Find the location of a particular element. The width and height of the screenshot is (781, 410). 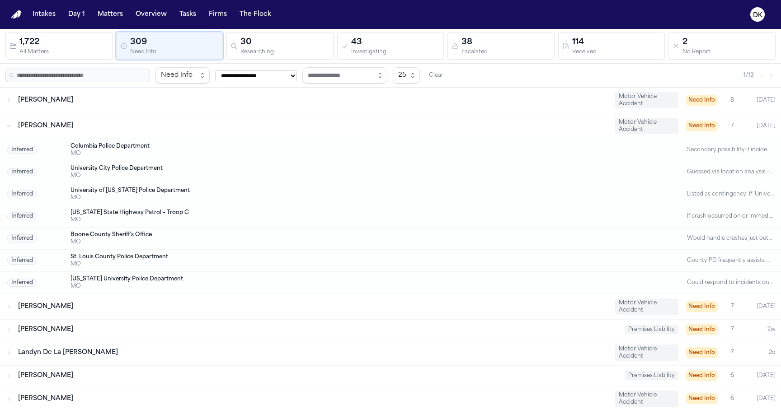

button: Investigation Status is located at coordinates (182, 75).